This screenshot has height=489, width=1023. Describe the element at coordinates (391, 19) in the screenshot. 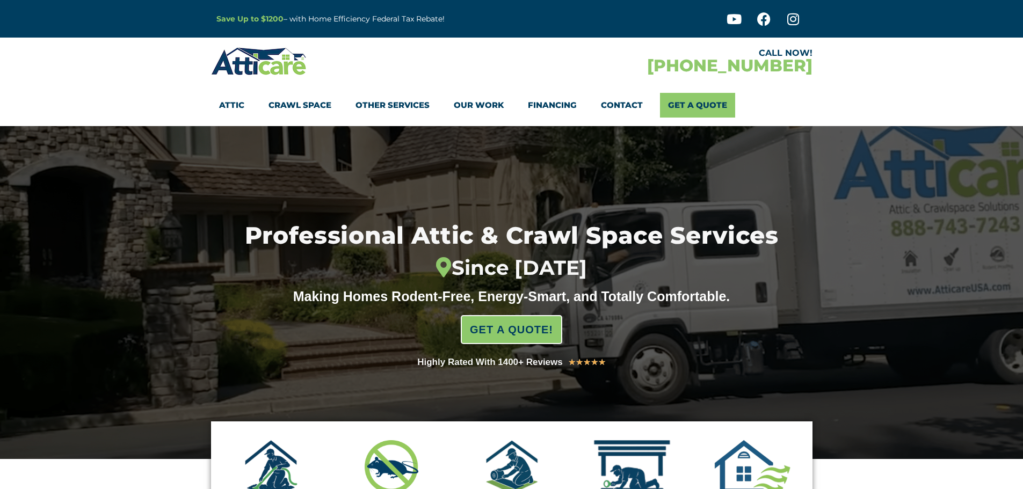

I see `p: – with Home Efficiency Federal Tax Rebate!` at that location.